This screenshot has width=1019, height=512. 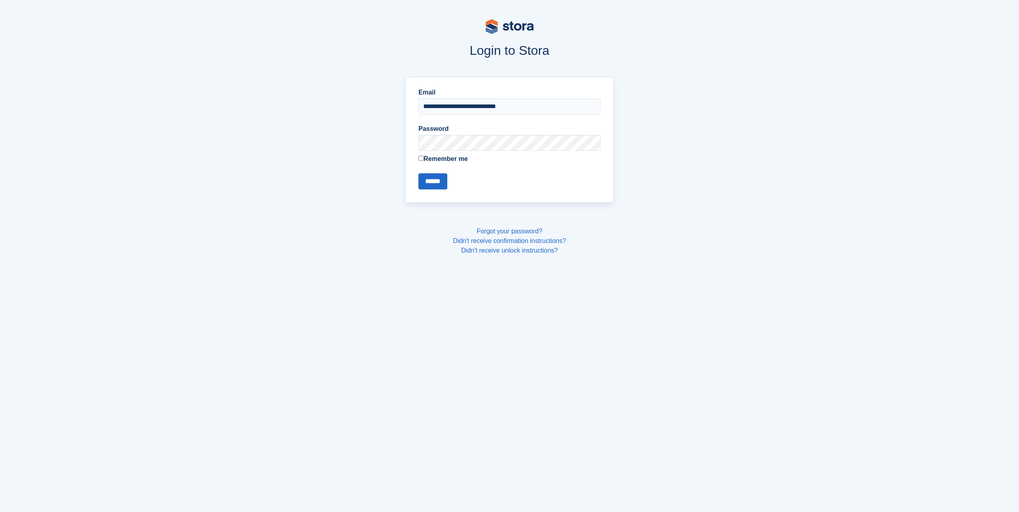 I want to click on a: Didn't receive confirmation instructions?, so click(x=509, y=241).